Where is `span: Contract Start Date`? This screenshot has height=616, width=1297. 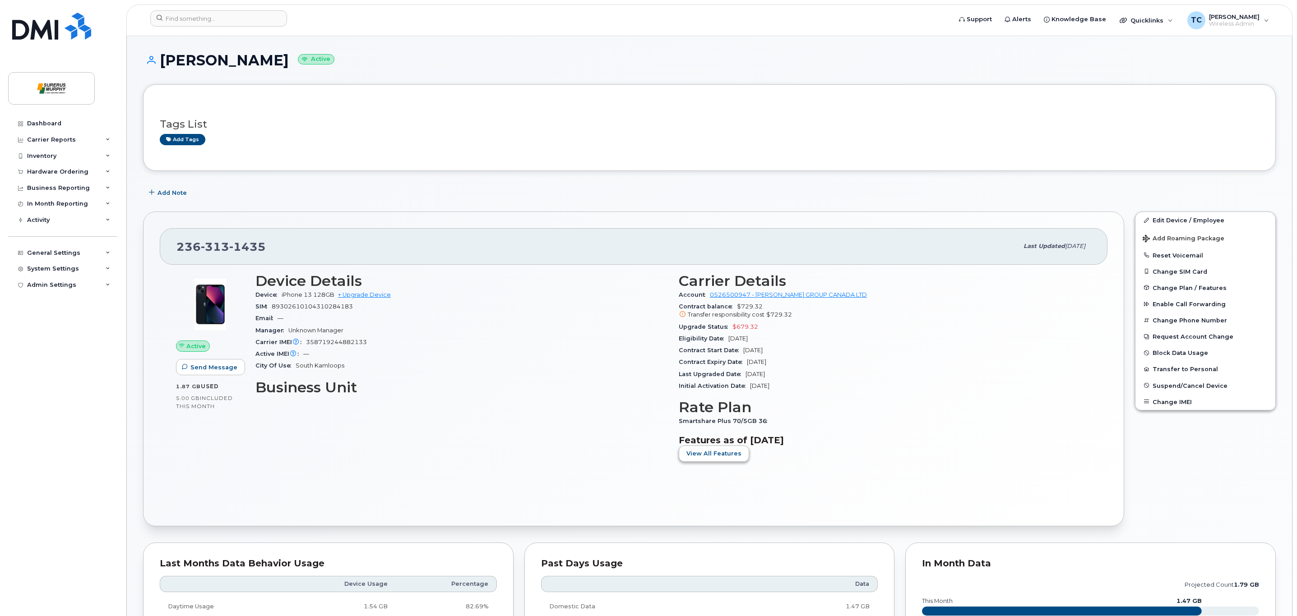
span: Contract Start Date is located at coordinates (711, 350).